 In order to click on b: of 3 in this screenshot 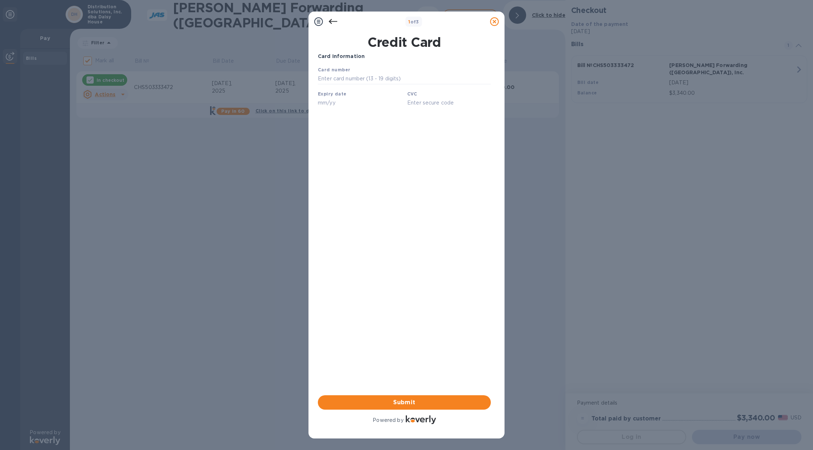, I will do `click(414, 22)`.